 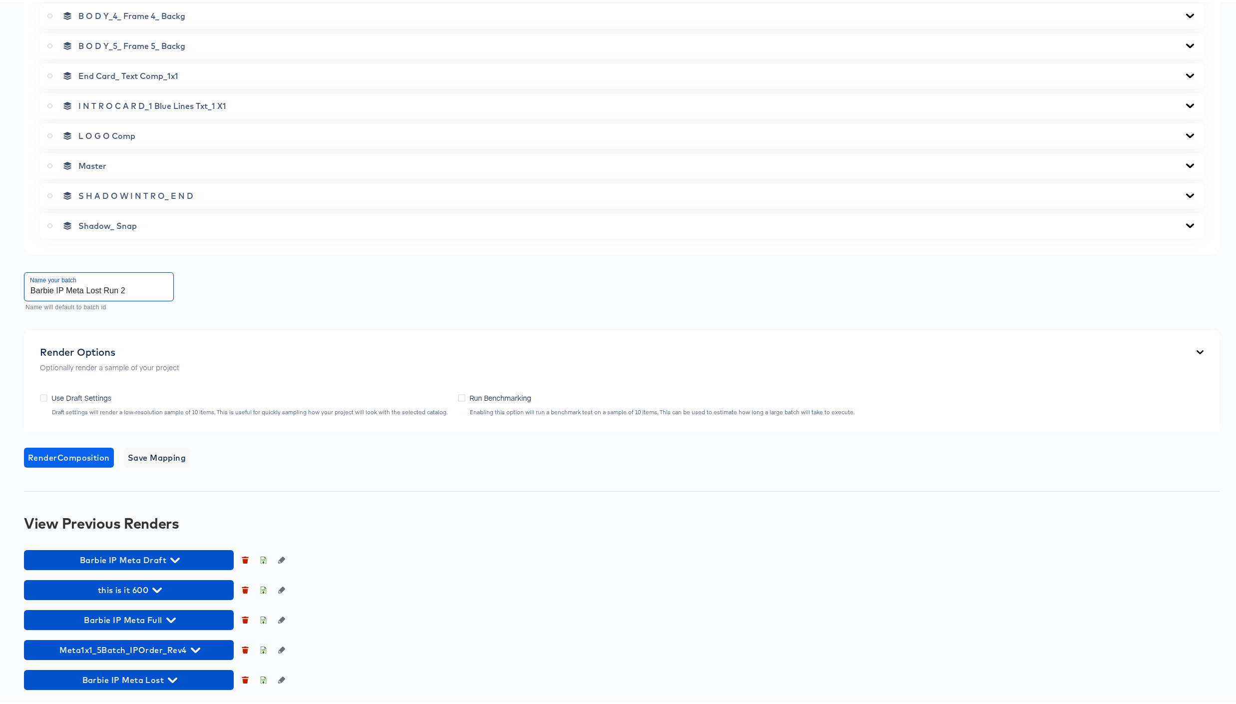 What do you see at coordinates (69, 456) in the screenshot?
I see `span: Render Composition` at bounding box center [69, 456].